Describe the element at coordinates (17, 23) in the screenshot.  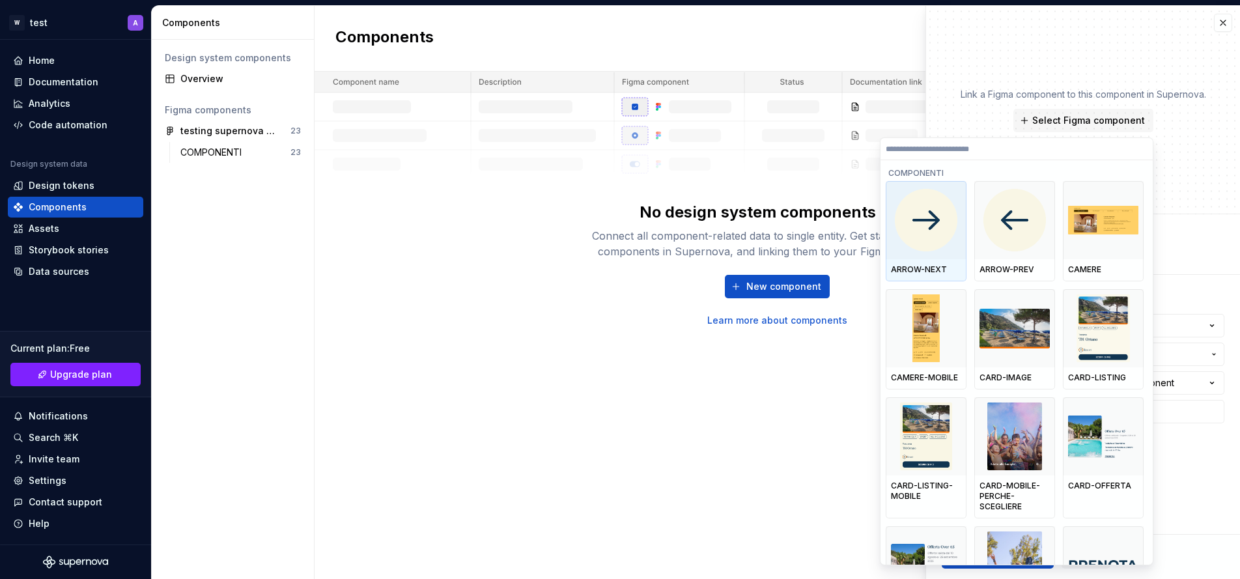
I see `div: W` at that location.